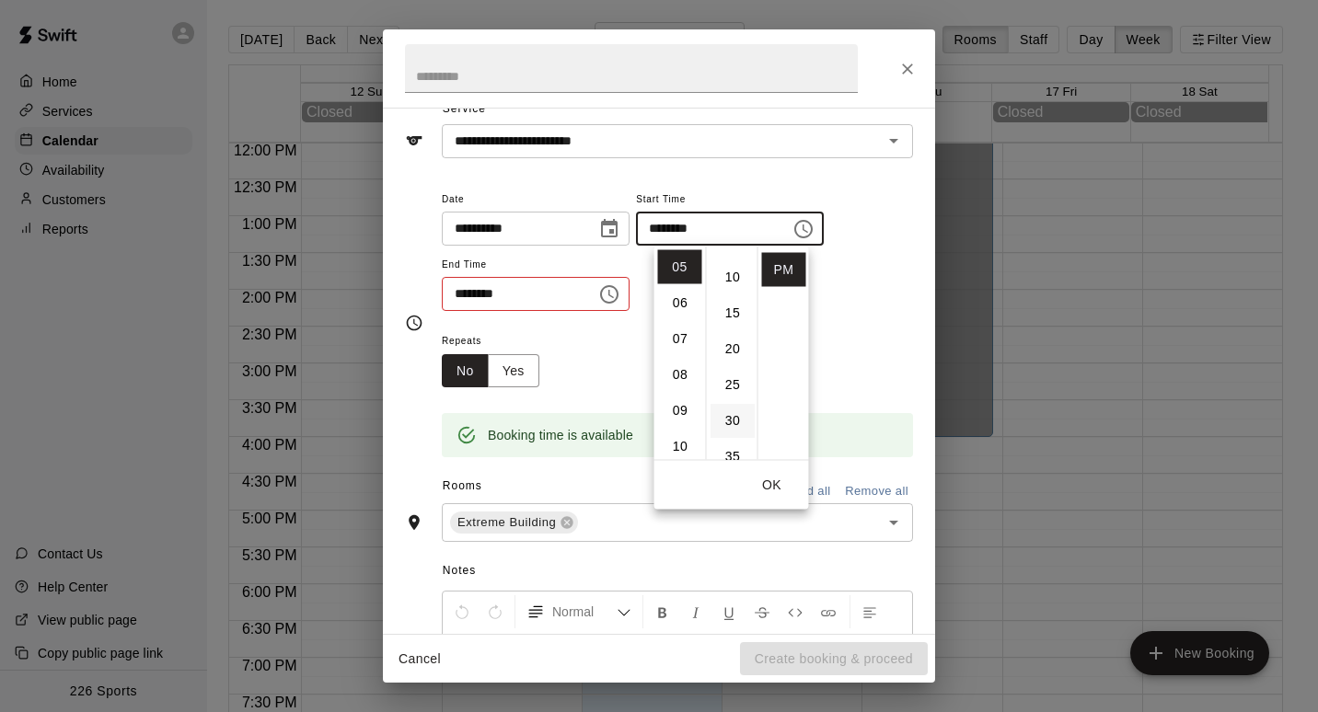 This screenshot has height=712, width=1318. I want to click on li: 15 minutes, so click(733, 313).